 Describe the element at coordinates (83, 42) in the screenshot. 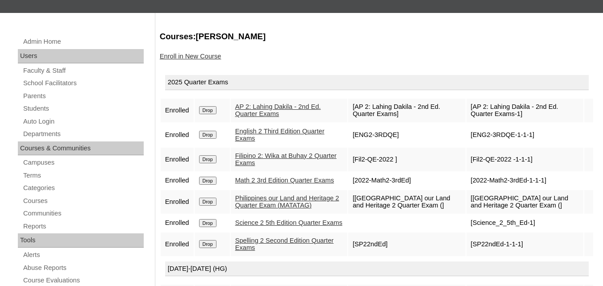

I see `a: Admin Home` at that location.